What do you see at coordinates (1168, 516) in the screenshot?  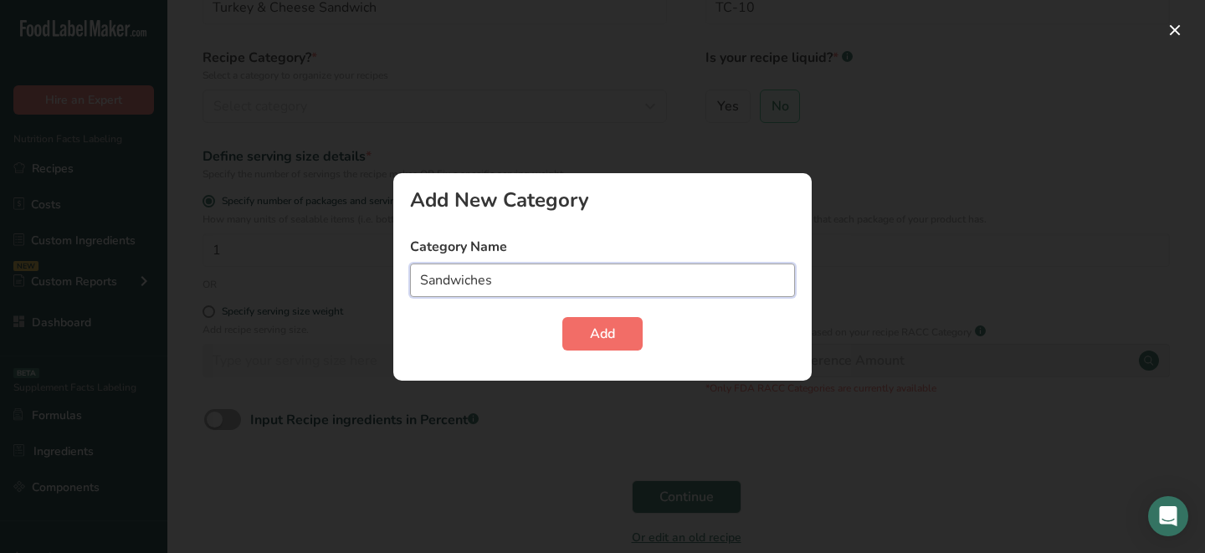 I see `div: Open Intercom Messenger` at bounding box center [1168, 516].